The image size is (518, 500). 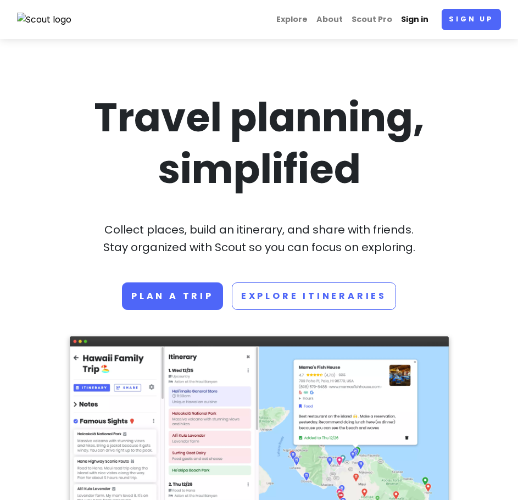 I want to click on a: Plan a trip, so click(x=173, y=296).